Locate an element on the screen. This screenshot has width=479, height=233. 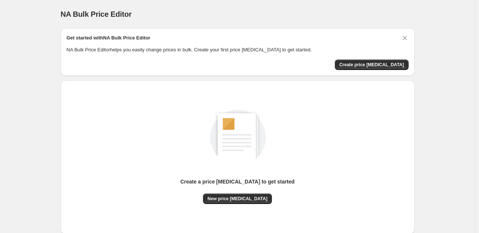
p: NA Bulk Price Editor helps you easily change prices in bulk. Create your first price [MEDICAL_DAT... is located at coordinates (238, 50).